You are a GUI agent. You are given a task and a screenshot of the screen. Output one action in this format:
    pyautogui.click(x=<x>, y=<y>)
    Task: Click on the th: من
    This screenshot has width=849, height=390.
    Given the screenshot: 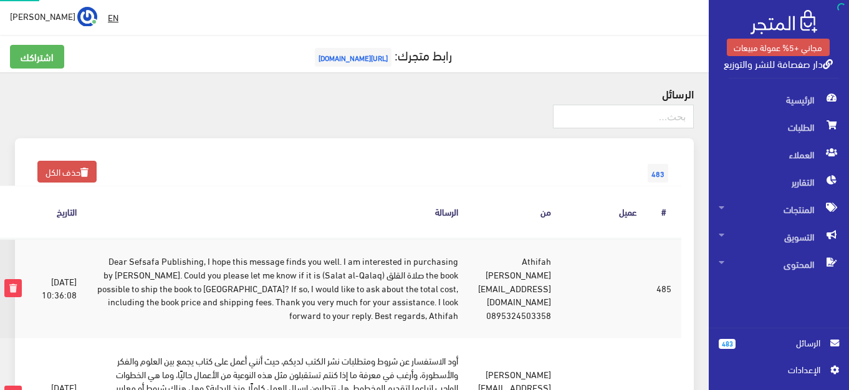 What is the action you would take?
    pyautogui.click(x=514, y=212)
    